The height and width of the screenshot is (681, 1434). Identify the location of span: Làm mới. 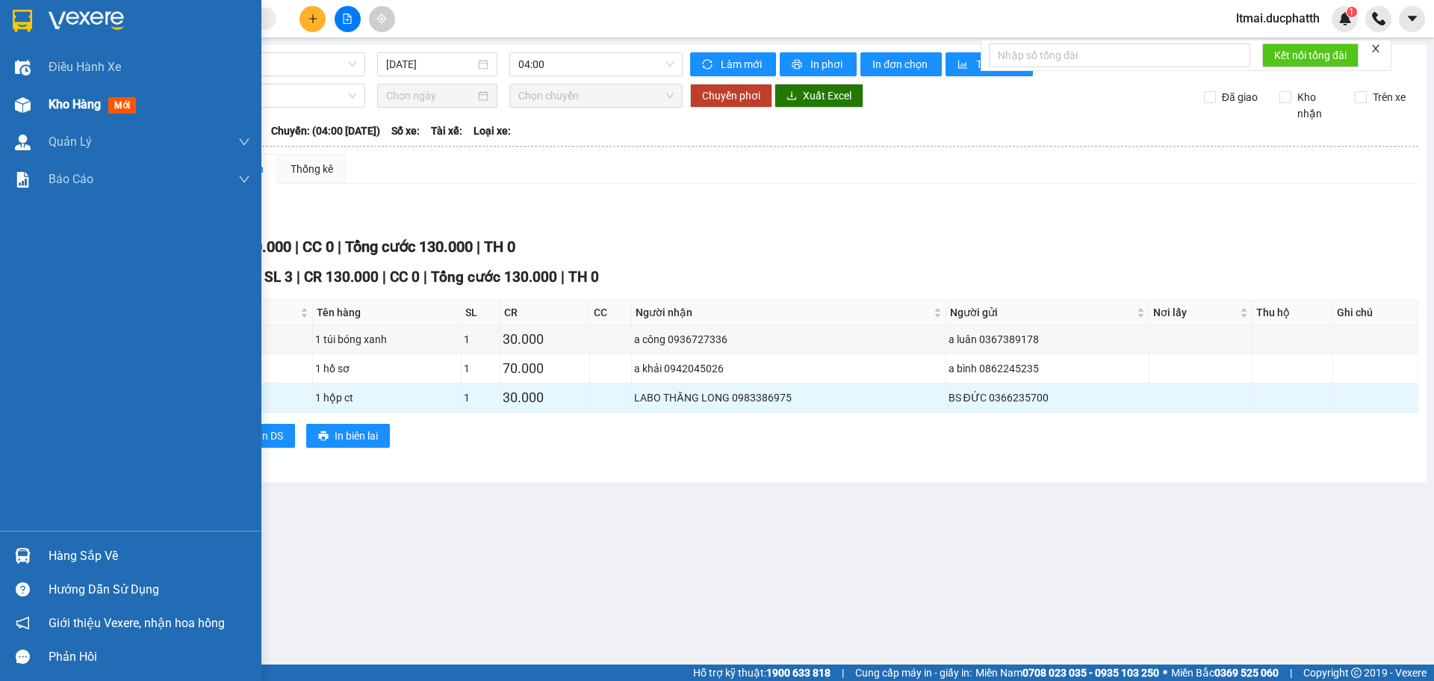
(743, 64).